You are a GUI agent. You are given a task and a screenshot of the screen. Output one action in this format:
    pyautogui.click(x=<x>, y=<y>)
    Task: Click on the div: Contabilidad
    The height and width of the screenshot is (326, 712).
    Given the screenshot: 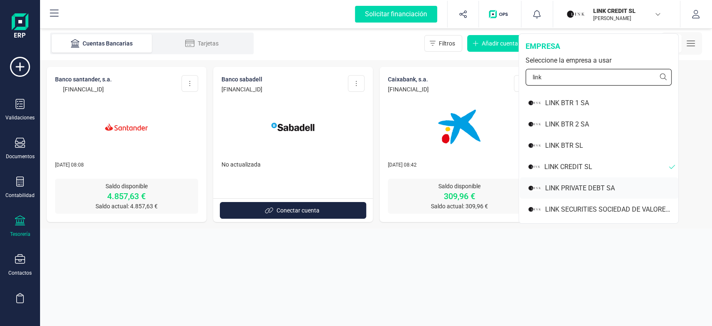 What is the action you would take?
    pyautogui.click(x=20, y=195)
    